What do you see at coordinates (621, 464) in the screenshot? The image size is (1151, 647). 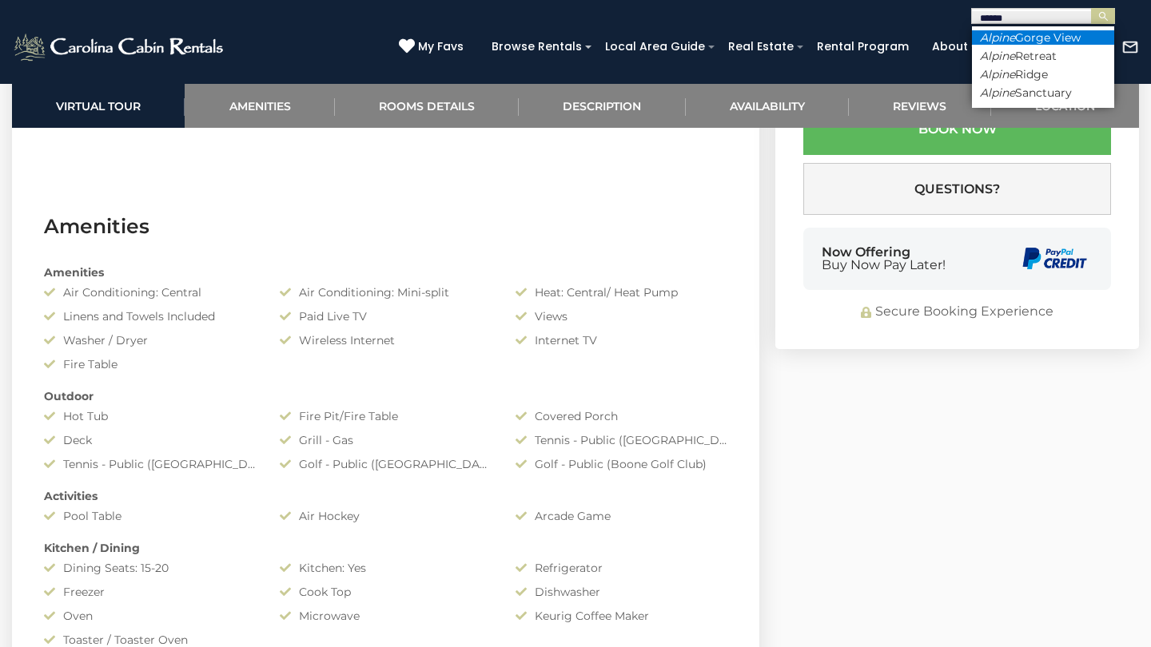 I see `div: Golf - Public (Boone Golf Club)` at bounding box center [621, 464].